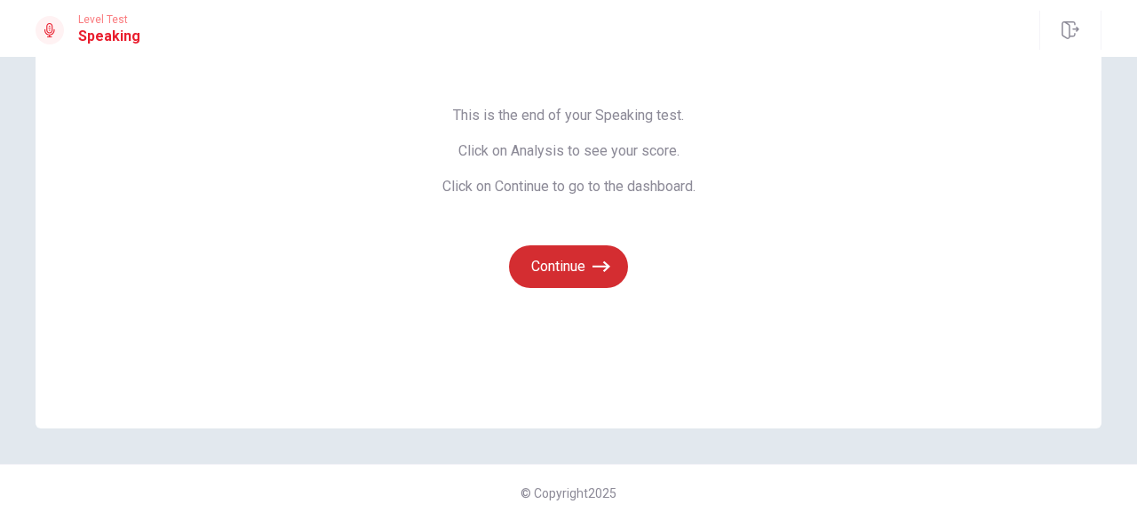  Describe the element at coordinates (109, 36) in the screenshot. I see `h1: Speaking` at that location.